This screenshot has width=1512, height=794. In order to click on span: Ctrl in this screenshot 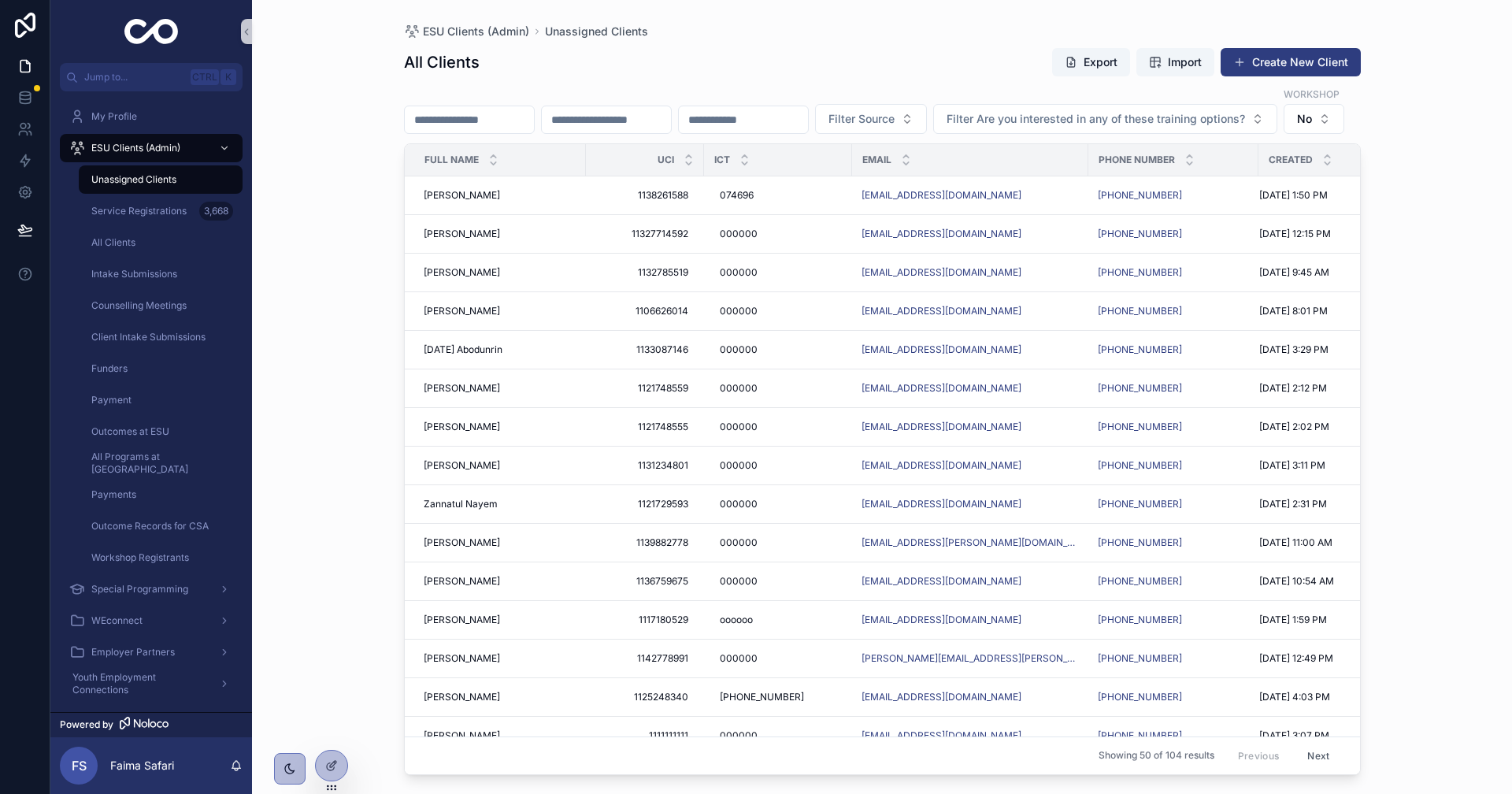, I will do `click(205, 77)`.